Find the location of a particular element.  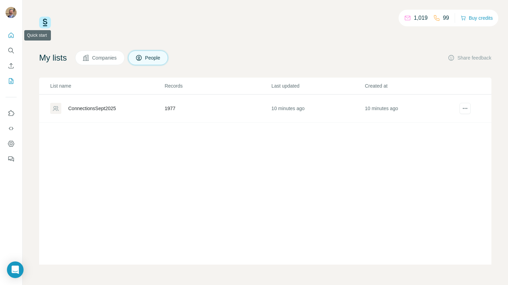

p: List name is located at coordinates (107, 86).